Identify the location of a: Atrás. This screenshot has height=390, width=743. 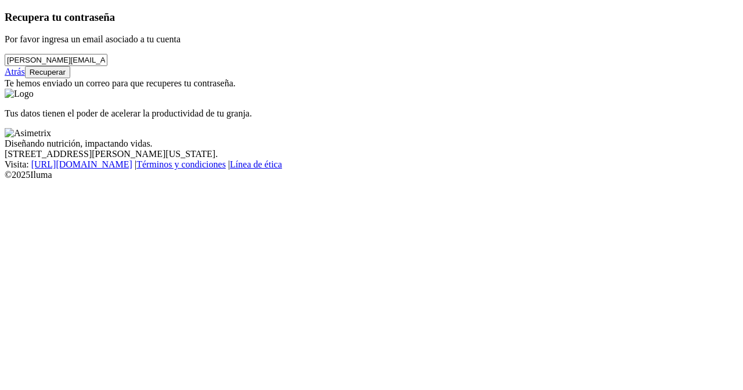
(15, 71).